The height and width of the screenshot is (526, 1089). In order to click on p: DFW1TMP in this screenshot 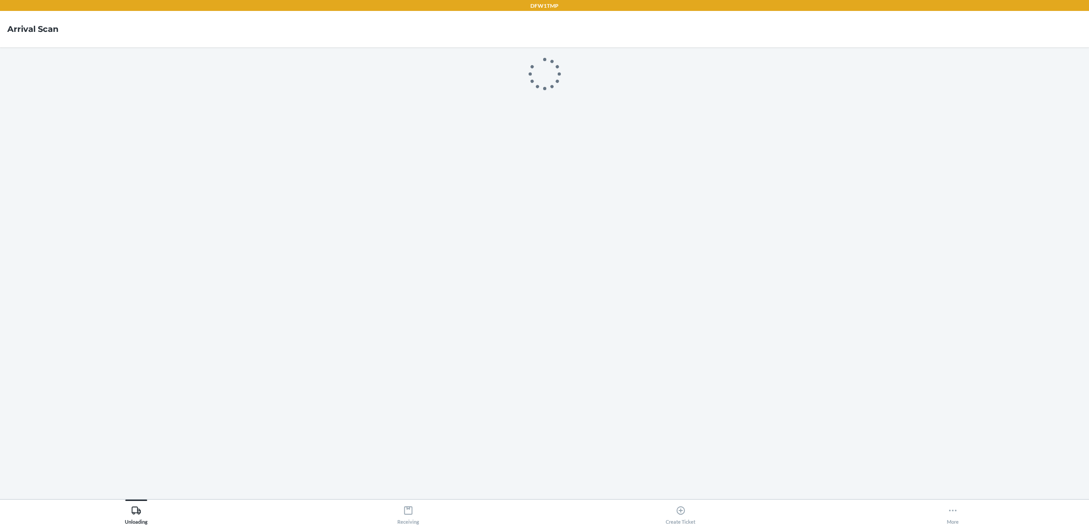, I will do `click(545, 6)`.